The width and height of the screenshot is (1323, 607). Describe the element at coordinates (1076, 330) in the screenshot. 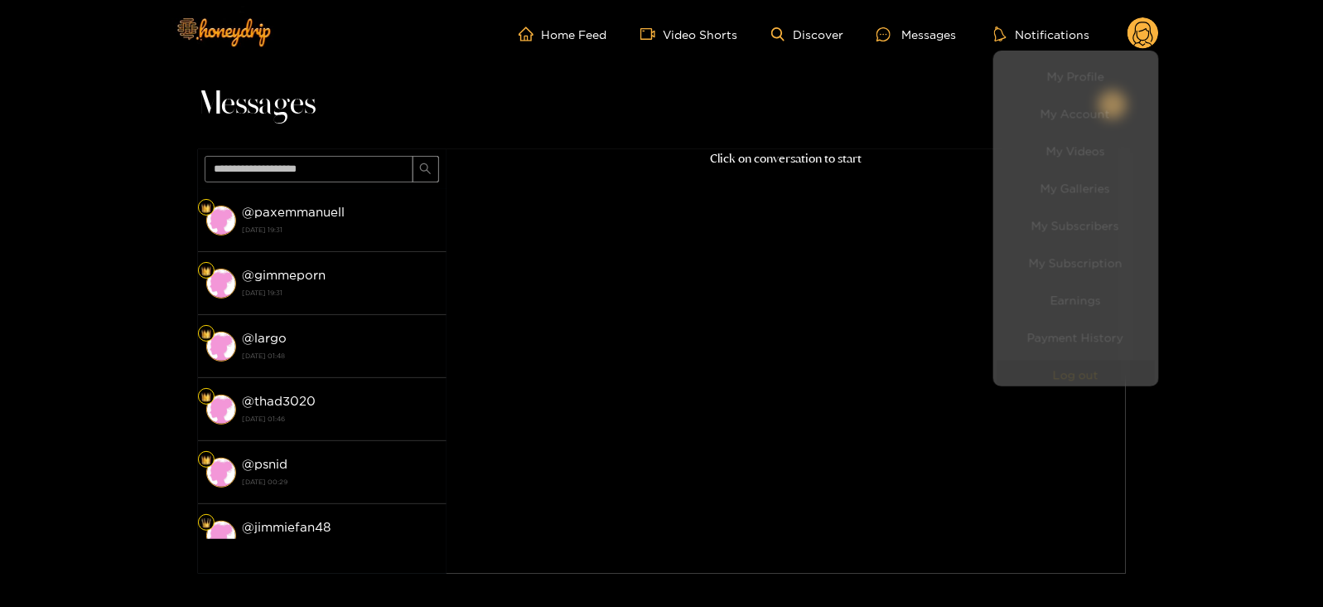

I see `a: Payment History` at that location.